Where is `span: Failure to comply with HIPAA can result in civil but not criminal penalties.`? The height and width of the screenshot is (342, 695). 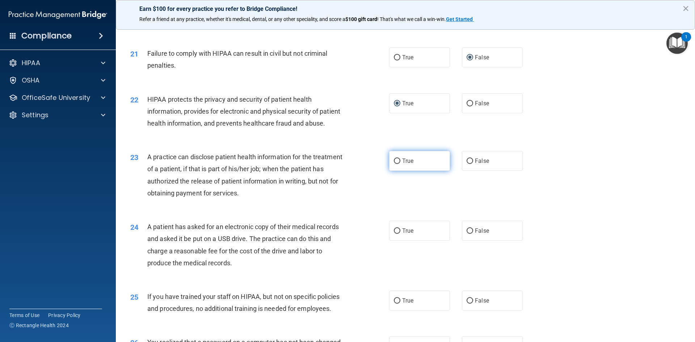 span: Failure to comply with HIPAA can result in civil but not criminal penalties. is located at coordinates (237, 59).